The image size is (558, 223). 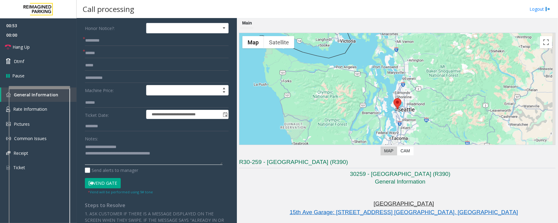 I want to click on label: Send alerts to manager, so click(x=111, y=170).